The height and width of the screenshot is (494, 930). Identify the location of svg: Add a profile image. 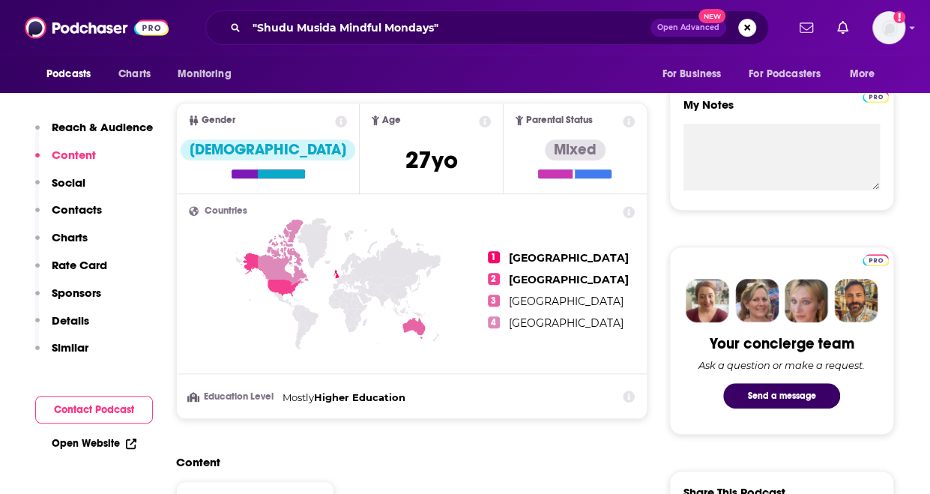
(899, 17).